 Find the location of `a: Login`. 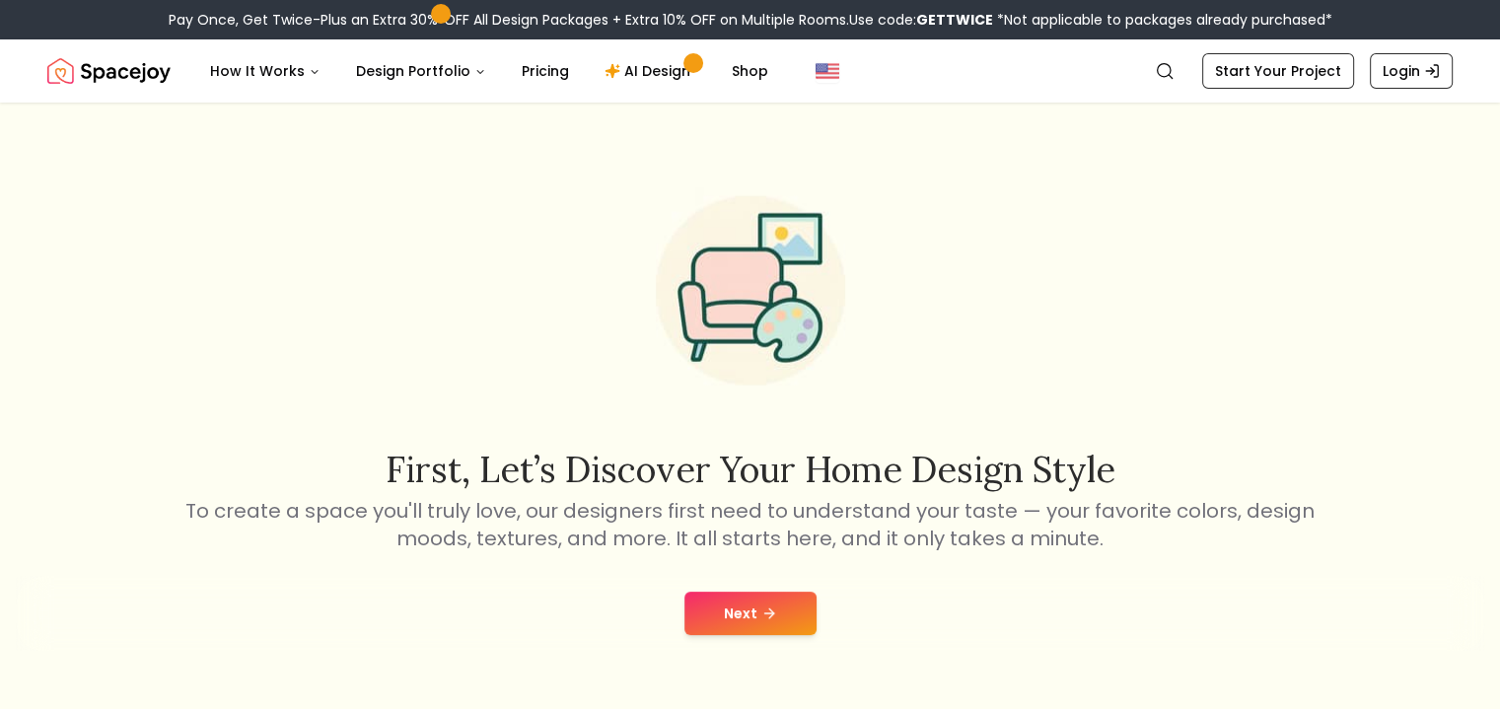

a: Login is located at coordinates (1411, 71).